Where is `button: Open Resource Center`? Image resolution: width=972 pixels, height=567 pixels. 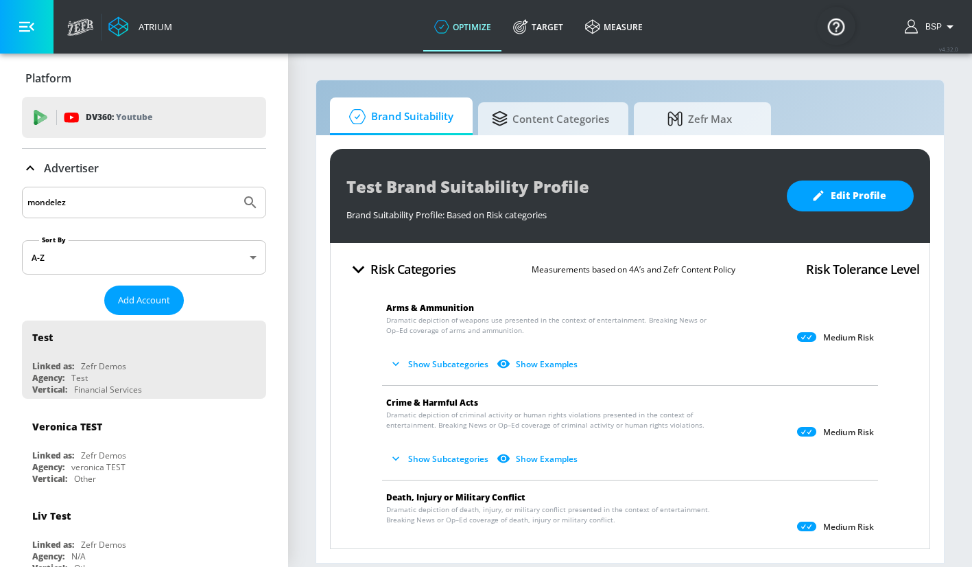
button: Open Resource Center is located at coordinates (836, 26).